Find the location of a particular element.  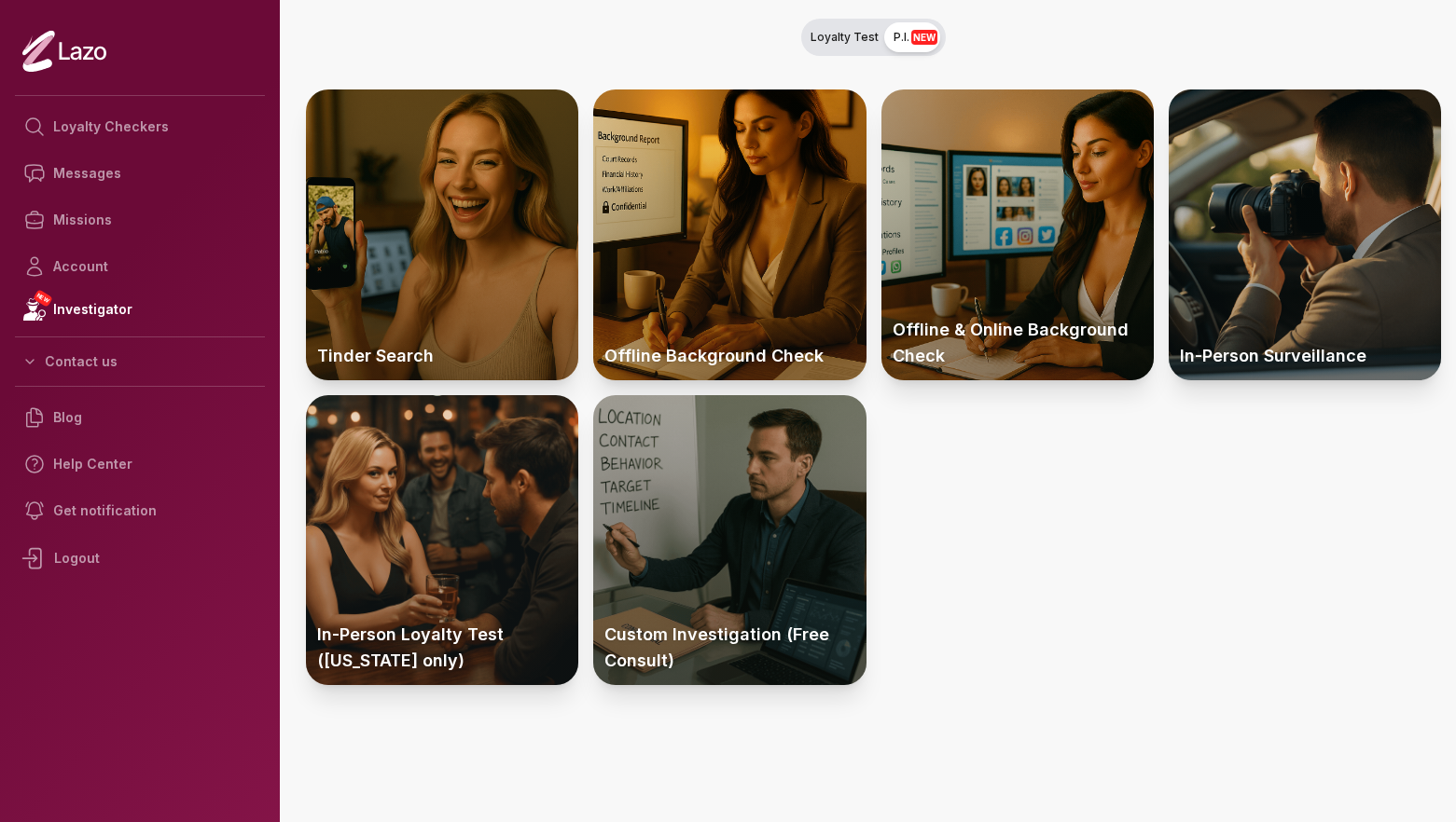

a: NEWInvestigator is located at coordinates (140, 310).